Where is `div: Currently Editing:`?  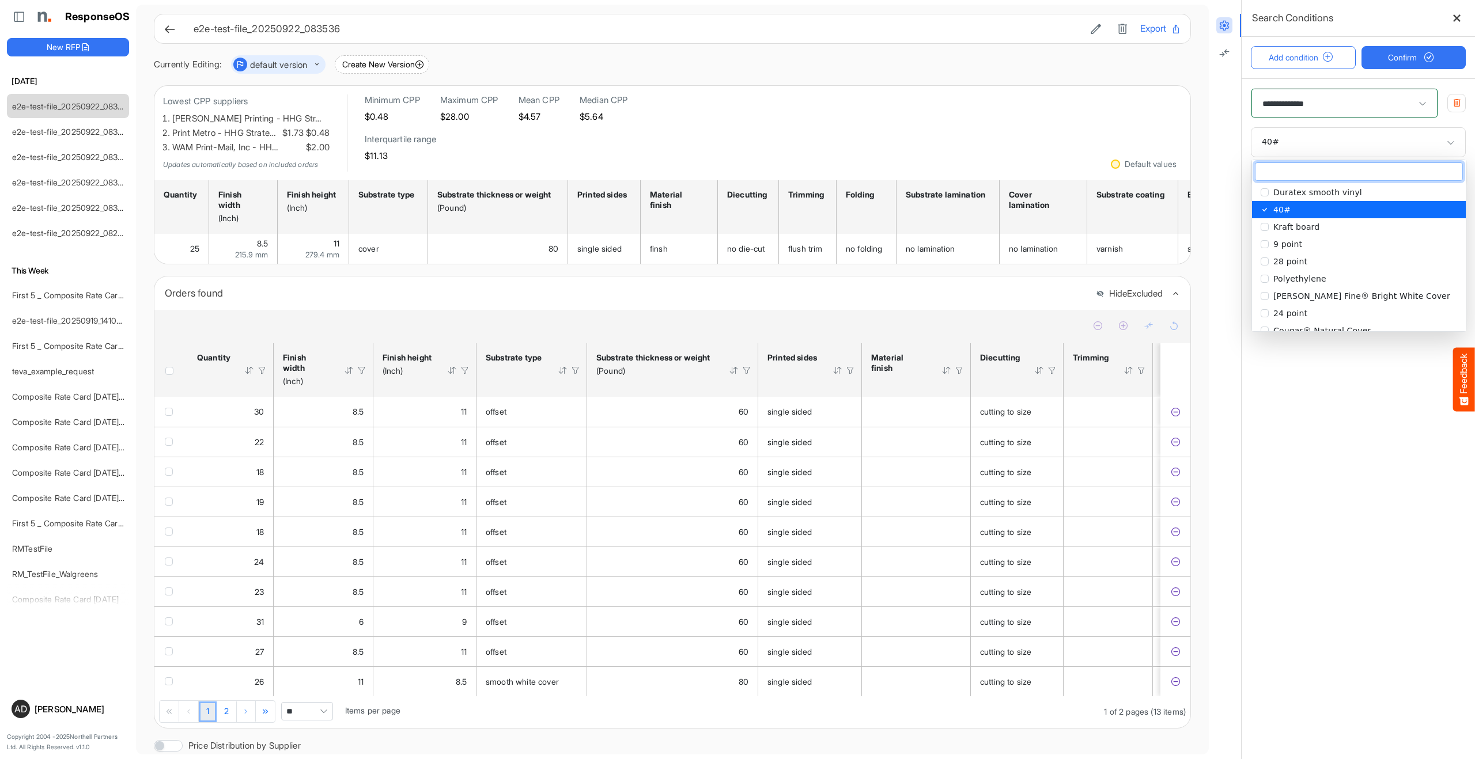 div: Currently Editing: is located at coordinates (188, 65).